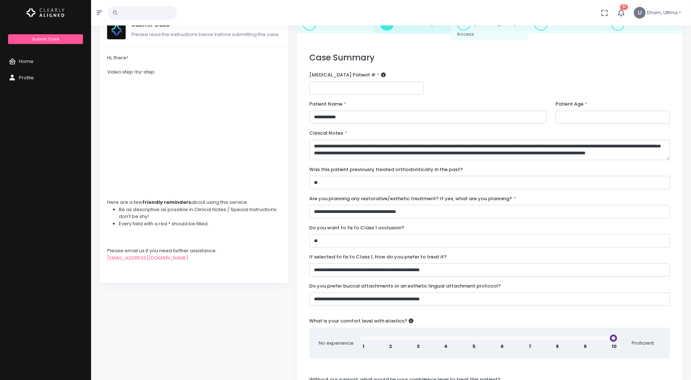 This screenshot has width=691, height=380. Describe the element at coordinates (206, 25) in the screenshot. I see `h5: Submit Case` at that location.